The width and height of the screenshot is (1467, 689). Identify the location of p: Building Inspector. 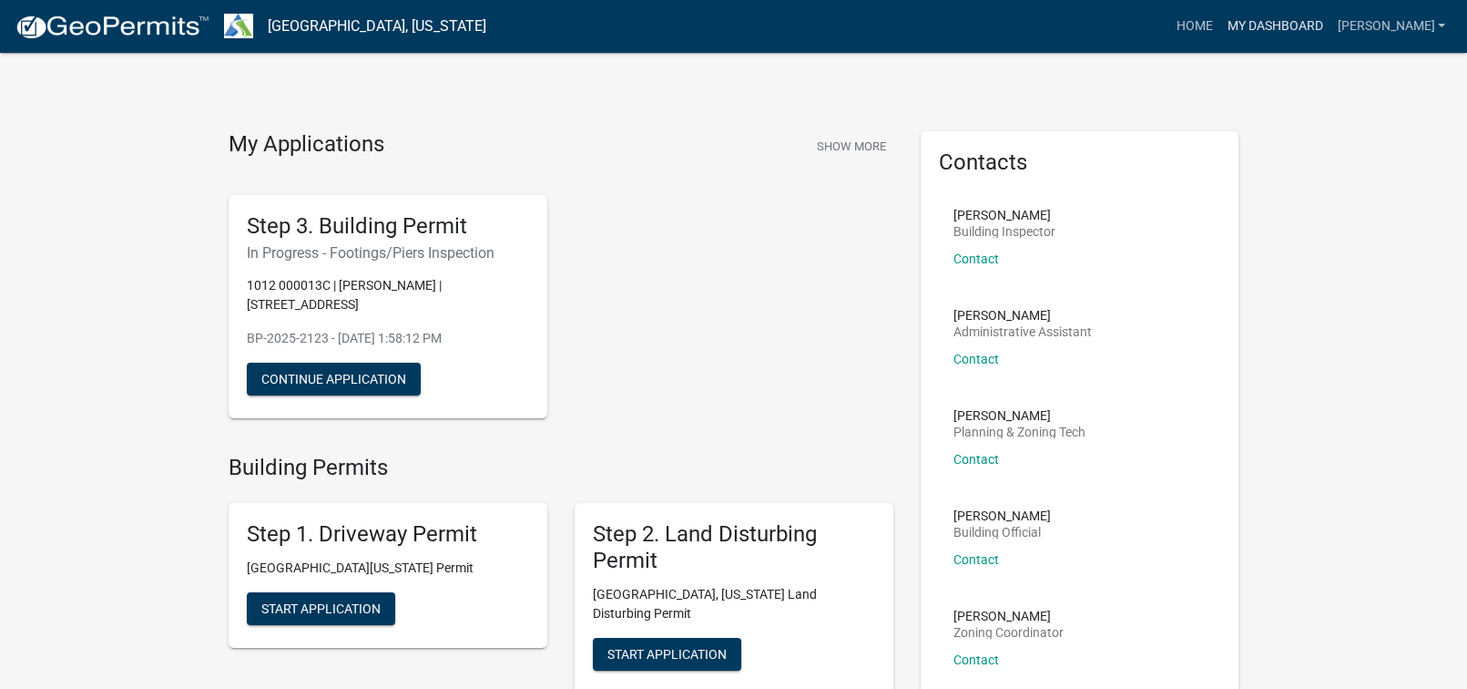
(1005, 231).